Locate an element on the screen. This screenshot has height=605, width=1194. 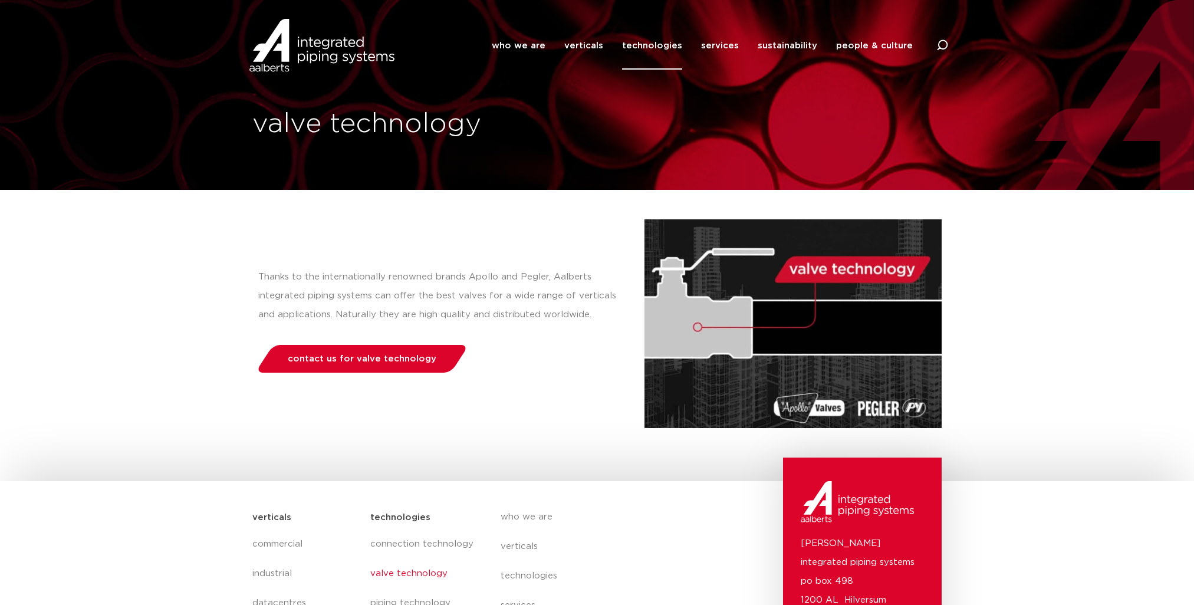
a: connection technology is located at coordinates (423, 544).